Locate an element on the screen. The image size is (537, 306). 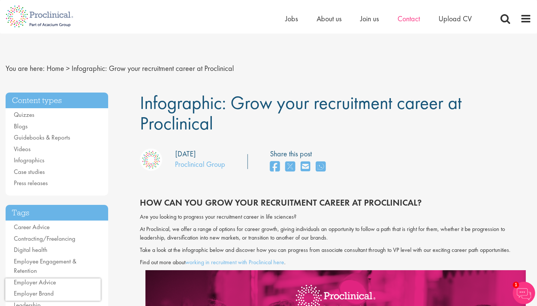
a: Contact is located at coordinates (409, 19).